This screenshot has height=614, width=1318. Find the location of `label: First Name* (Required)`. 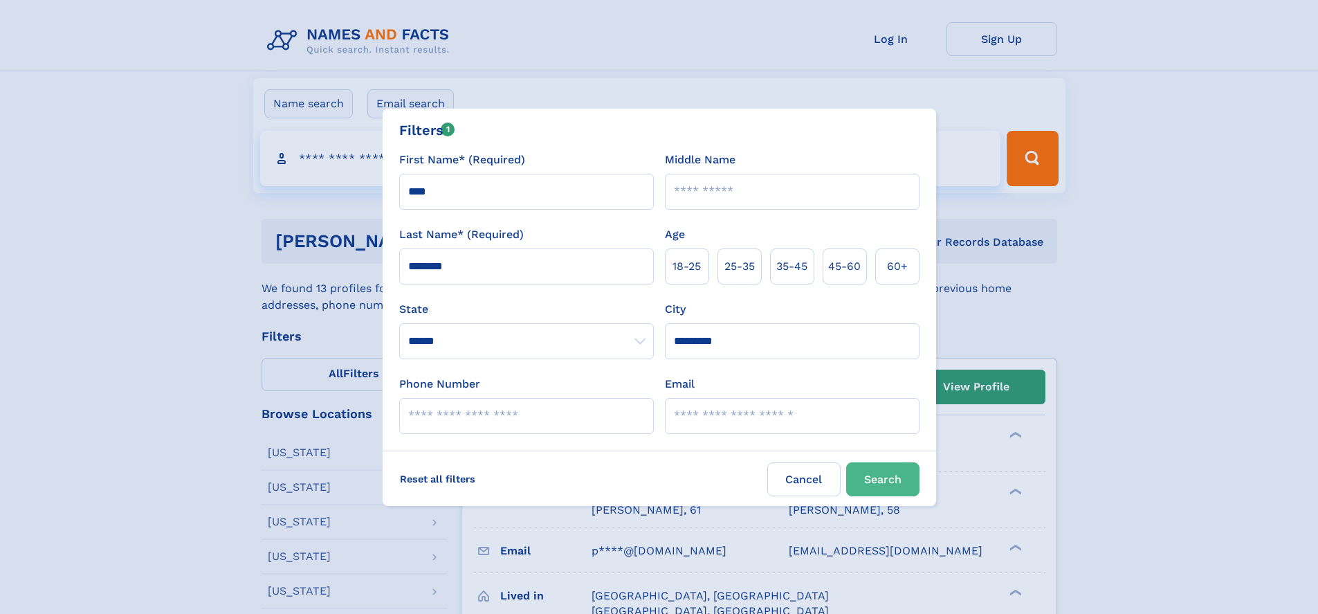

label: First Name* (Required) is located at coordinates (462, 160).